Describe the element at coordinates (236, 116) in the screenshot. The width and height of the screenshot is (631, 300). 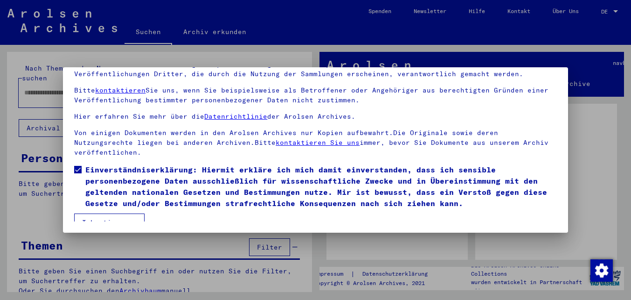
I see `a: Datenrichtlinie` at that location.